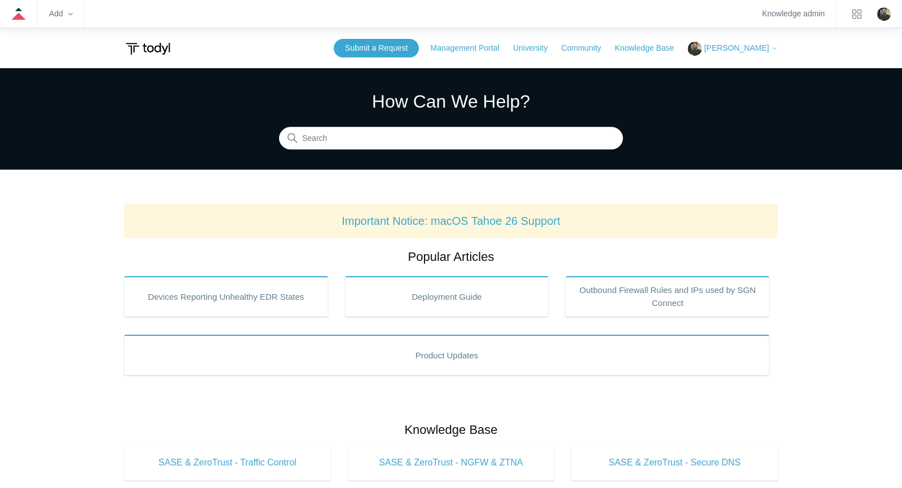 The height and width of the screenshot is (488, 902). Describe the element at coordinates (451, 221) in the screenshot. I see `a: Important Notice: macOS Tahoe 26 Support` at that location.